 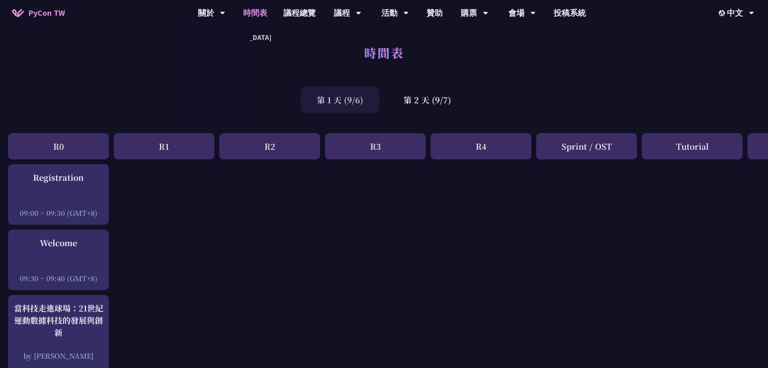 I want to click on img: Locale Icon, so click(x=723, y=13).